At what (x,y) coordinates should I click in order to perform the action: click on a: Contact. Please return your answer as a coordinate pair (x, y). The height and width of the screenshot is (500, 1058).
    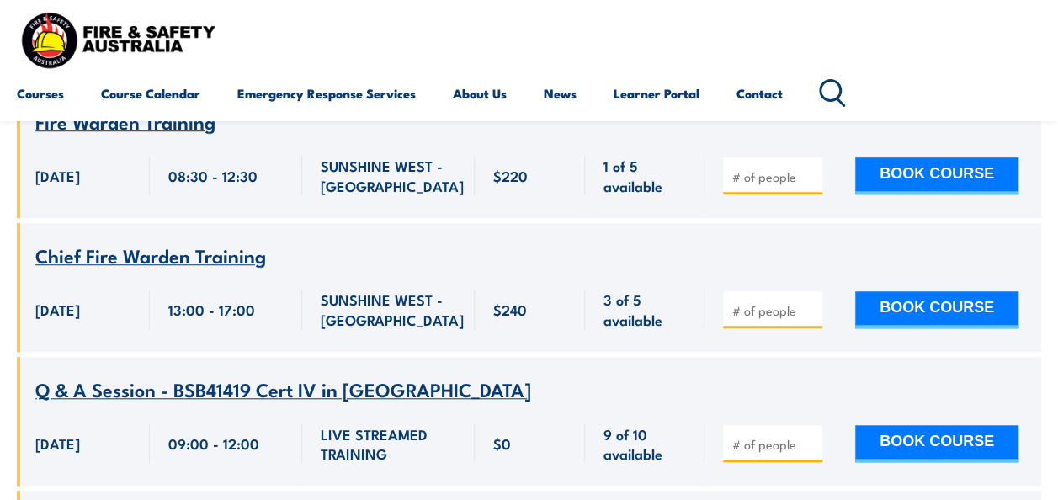
    Looking at the image, I should click on (759, 93).